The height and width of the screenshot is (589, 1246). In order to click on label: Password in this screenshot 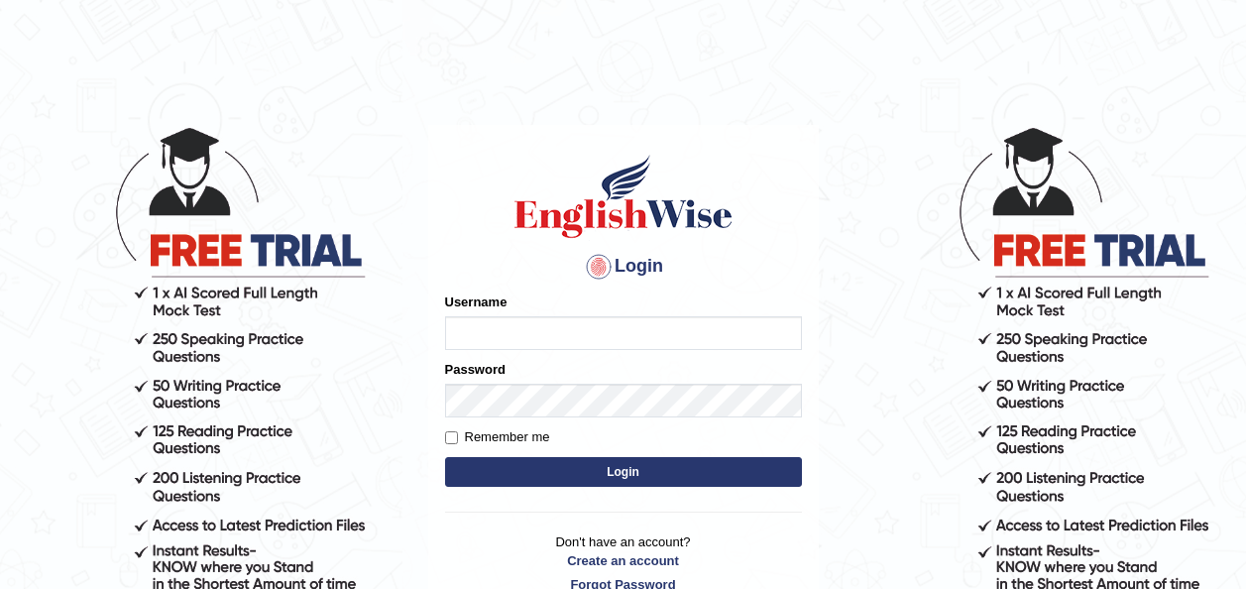, I will do `click(475, 369)`.